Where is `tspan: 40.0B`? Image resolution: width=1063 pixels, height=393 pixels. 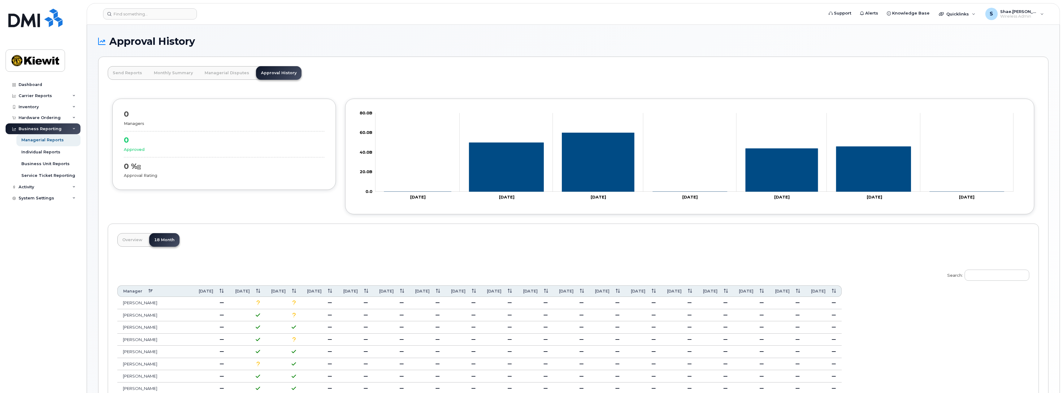
tspan: 40.0B is located at coordinates (366, 152).